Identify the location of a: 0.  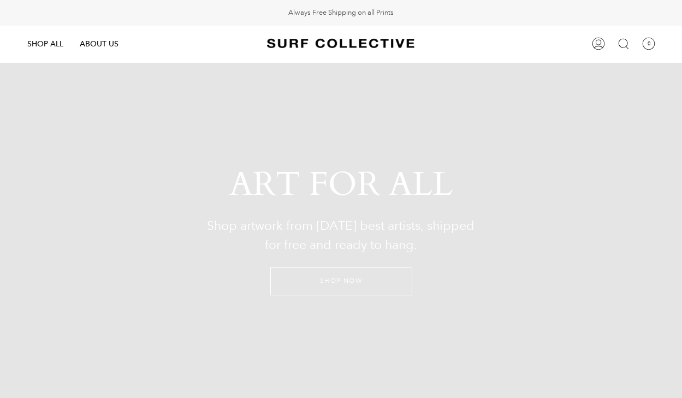
(648, 44).